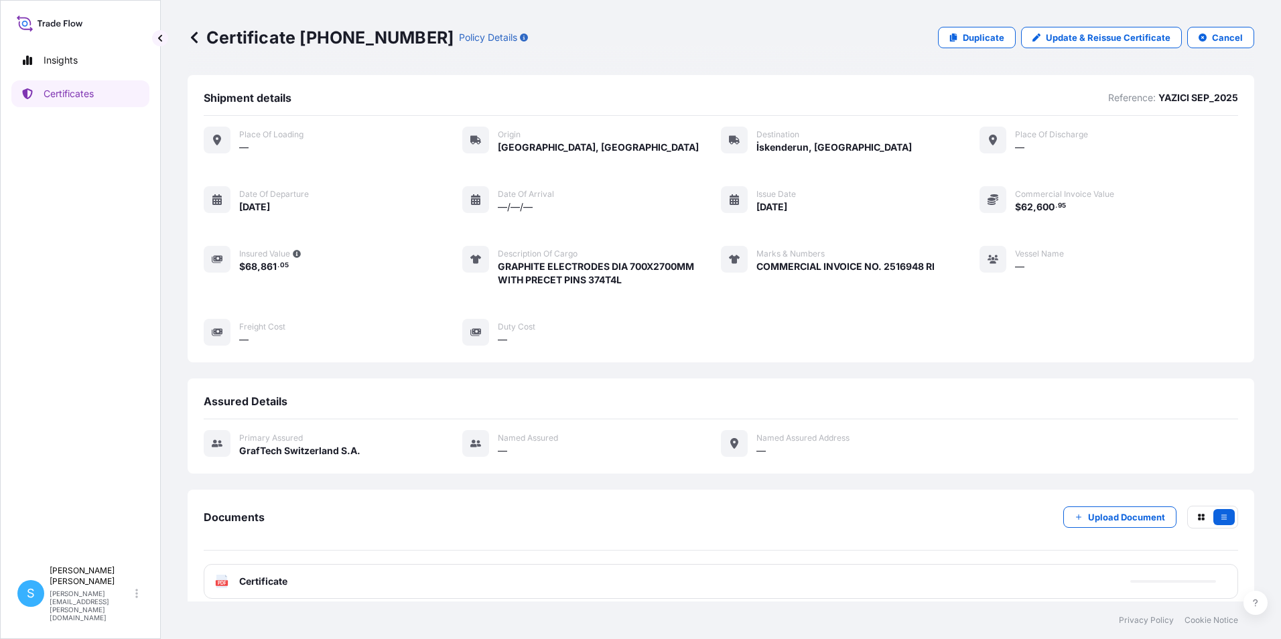  Describe the element at coordinates (1065, 194) in the screenshot. I see `span: Commercial Invoice Value` at that location.